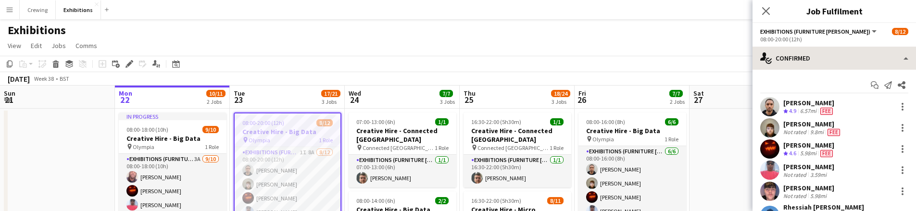 The height and width of the screenshot is (211, 916). Describe the element at coordinates (9, 100) in the screenshot. I see `span: 21` at that location.